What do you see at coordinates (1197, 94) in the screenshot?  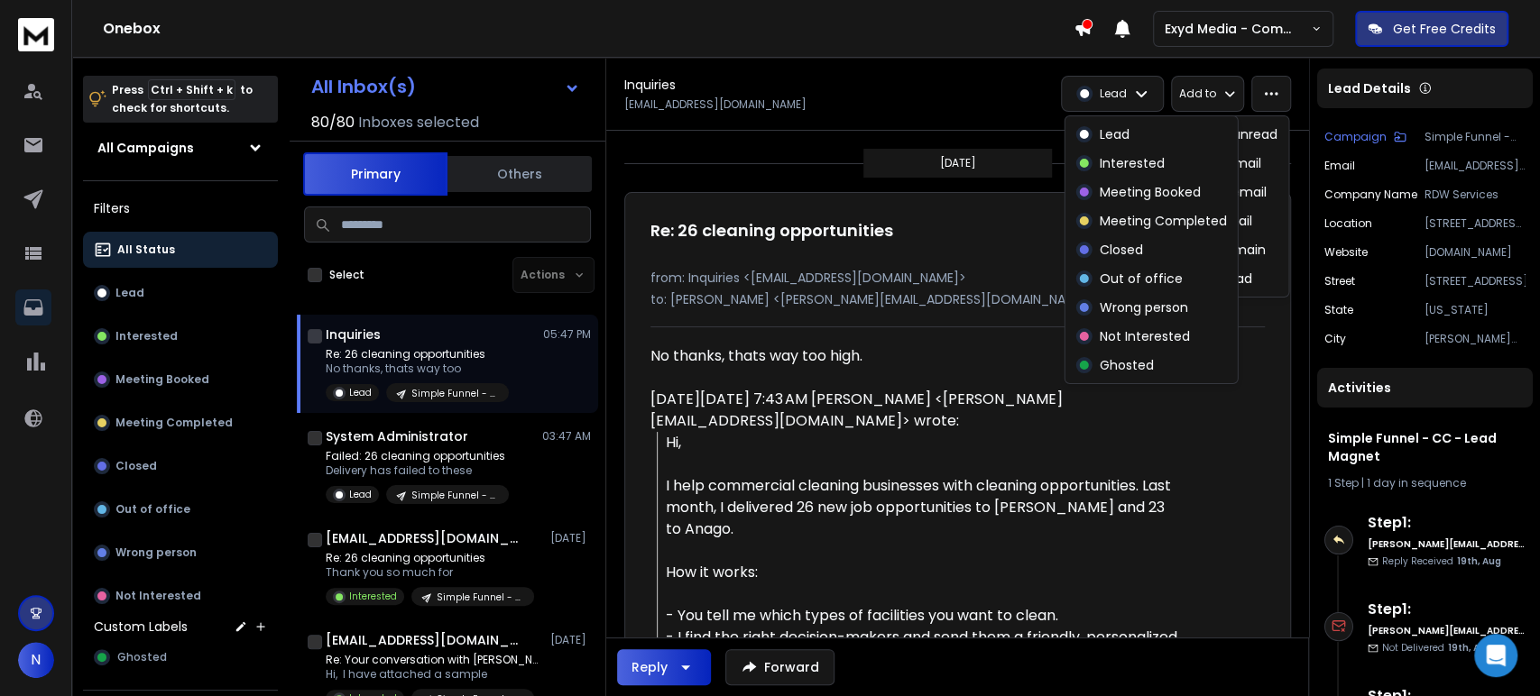 I see `p: Add to` at bounding box center [1197, 94].